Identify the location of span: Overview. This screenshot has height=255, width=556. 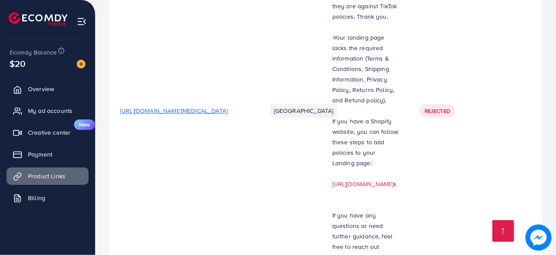
(41, 89).